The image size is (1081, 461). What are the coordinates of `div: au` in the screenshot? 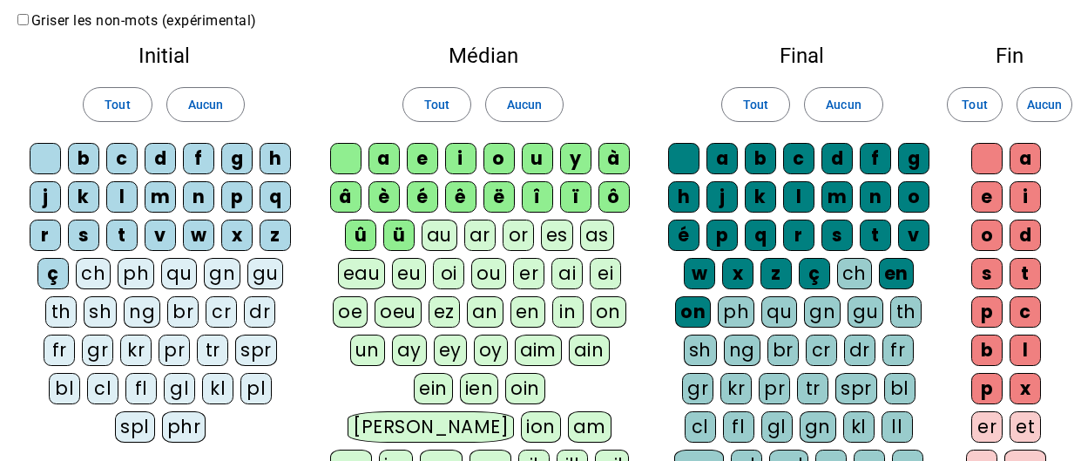 It's located at (439, 235).